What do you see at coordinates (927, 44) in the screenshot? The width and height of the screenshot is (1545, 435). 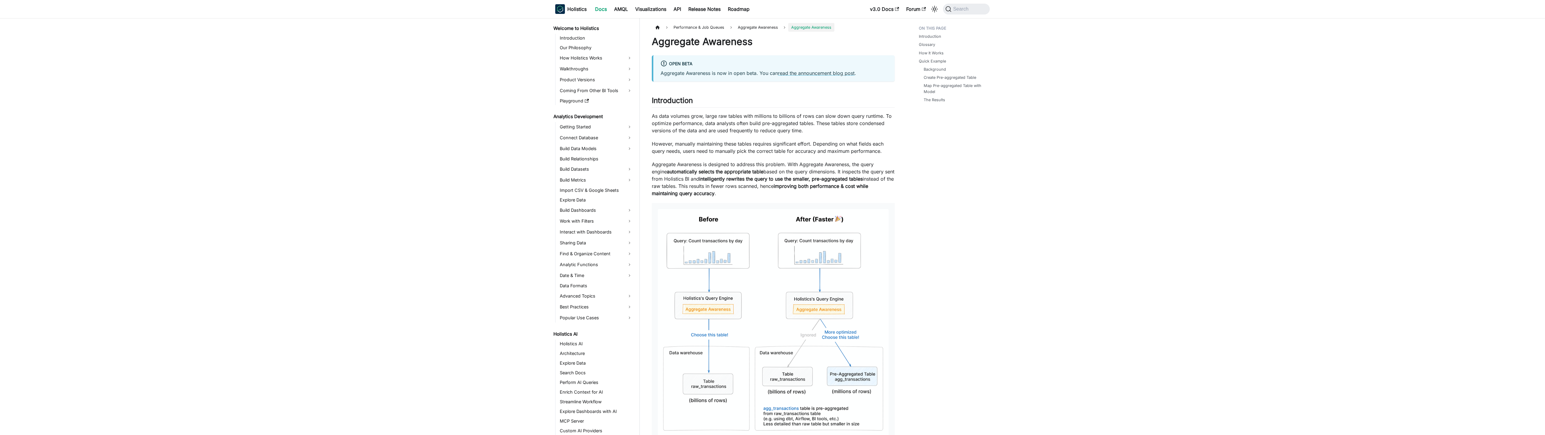 I see `a: Glossary` at bounding box center [927, 44].